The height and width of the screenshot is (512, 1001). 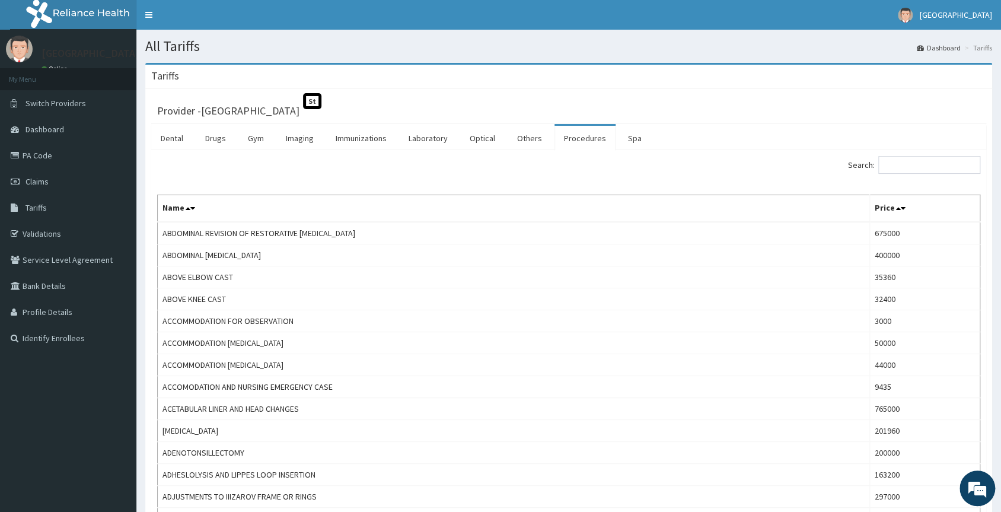 What do you see at coordinates (635, 138) in the screenshot?
I see `a: Spa` at bounding box center [635, 138].